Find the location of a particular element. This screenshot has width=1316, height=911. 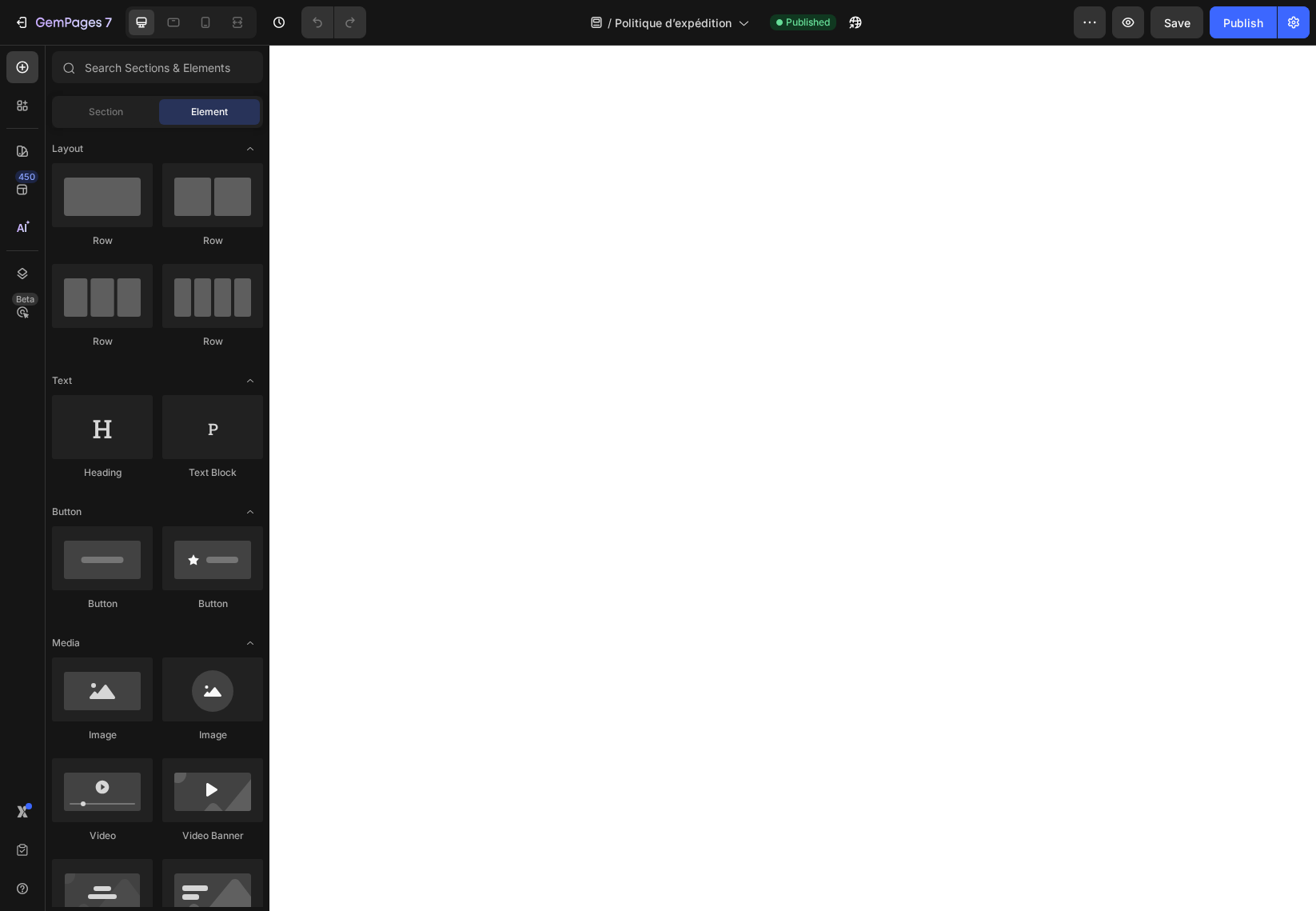

div: Publish is located at coordinates (1243, 23).